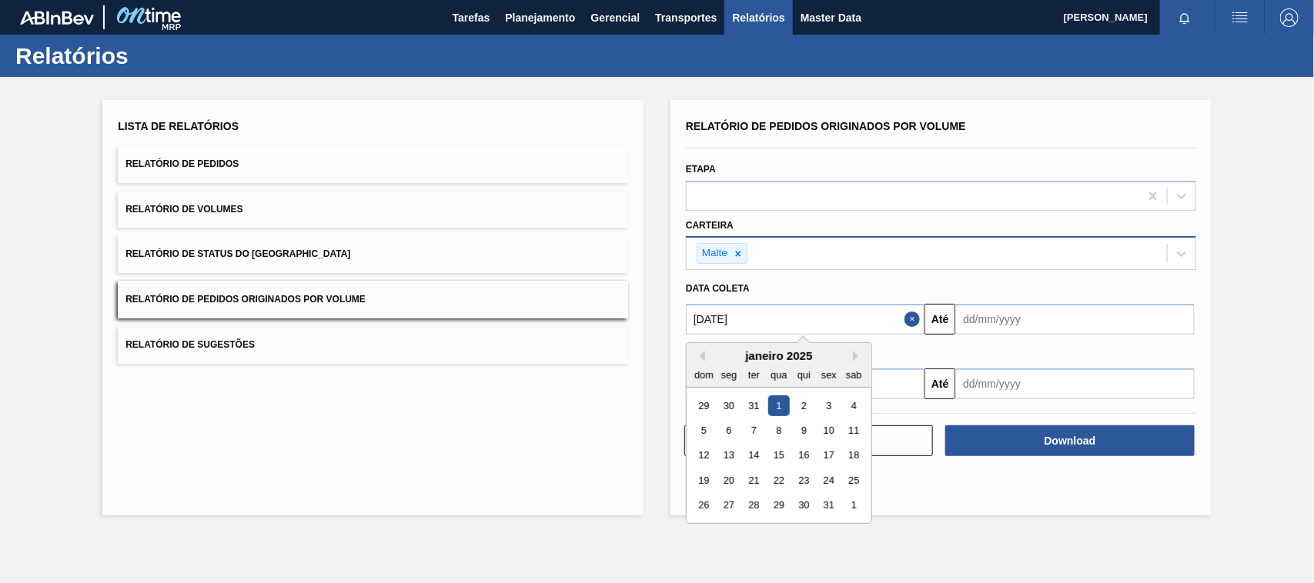  What do you see at coordinates (703, 406) in the screenshot?
I see `div: Choose domingo, 29 de dezembro de 2024` at bounding box center [703, 406].